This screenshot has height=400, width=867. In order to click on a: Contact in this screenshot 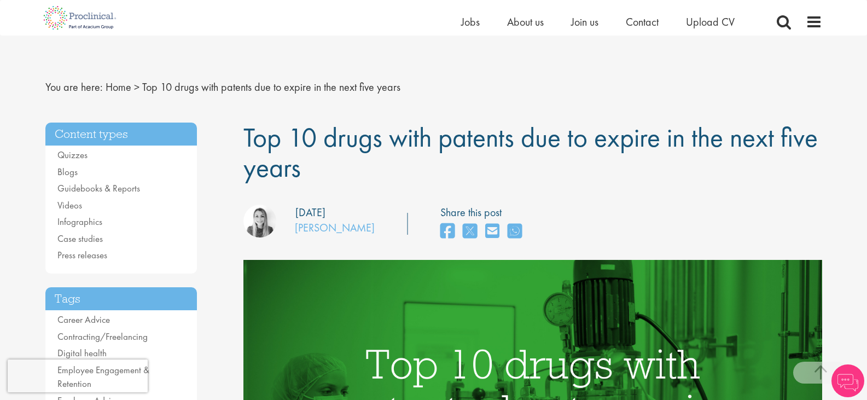, I will do `click(642, 22)`.